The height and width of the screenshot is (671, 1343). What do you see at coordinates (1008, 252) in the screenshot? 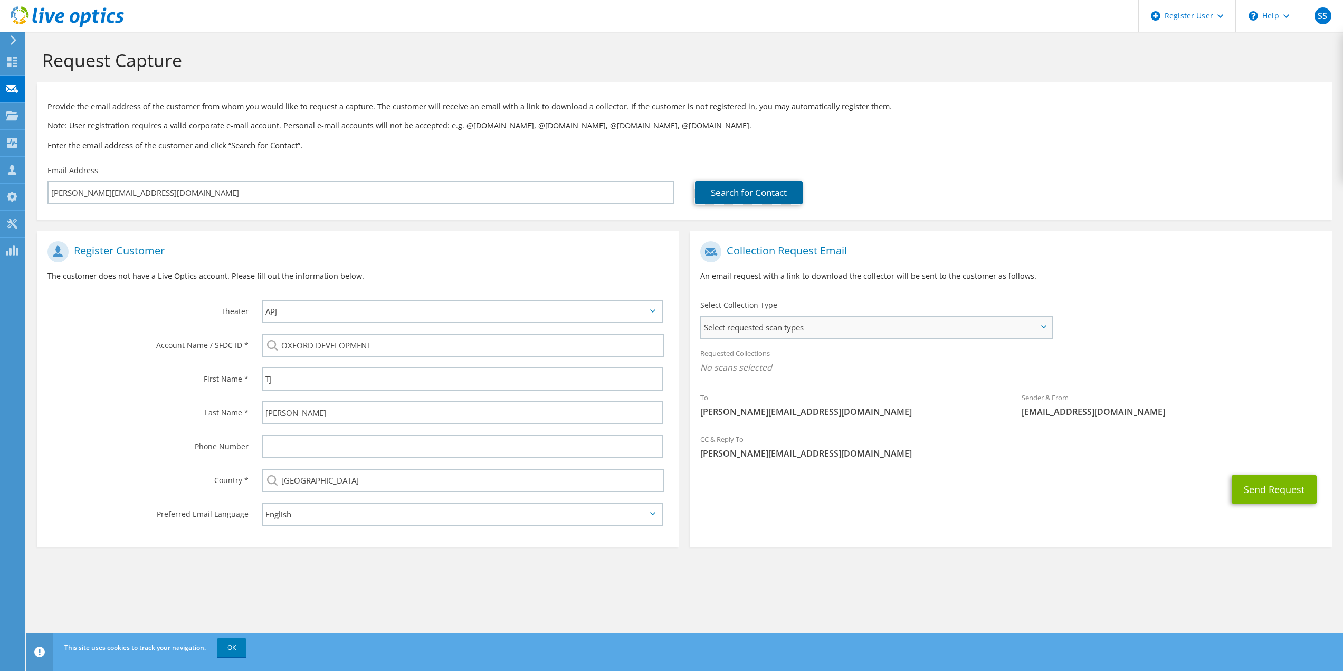
I see `h1: Collection Request Email` at bounding box center [1008, 252].